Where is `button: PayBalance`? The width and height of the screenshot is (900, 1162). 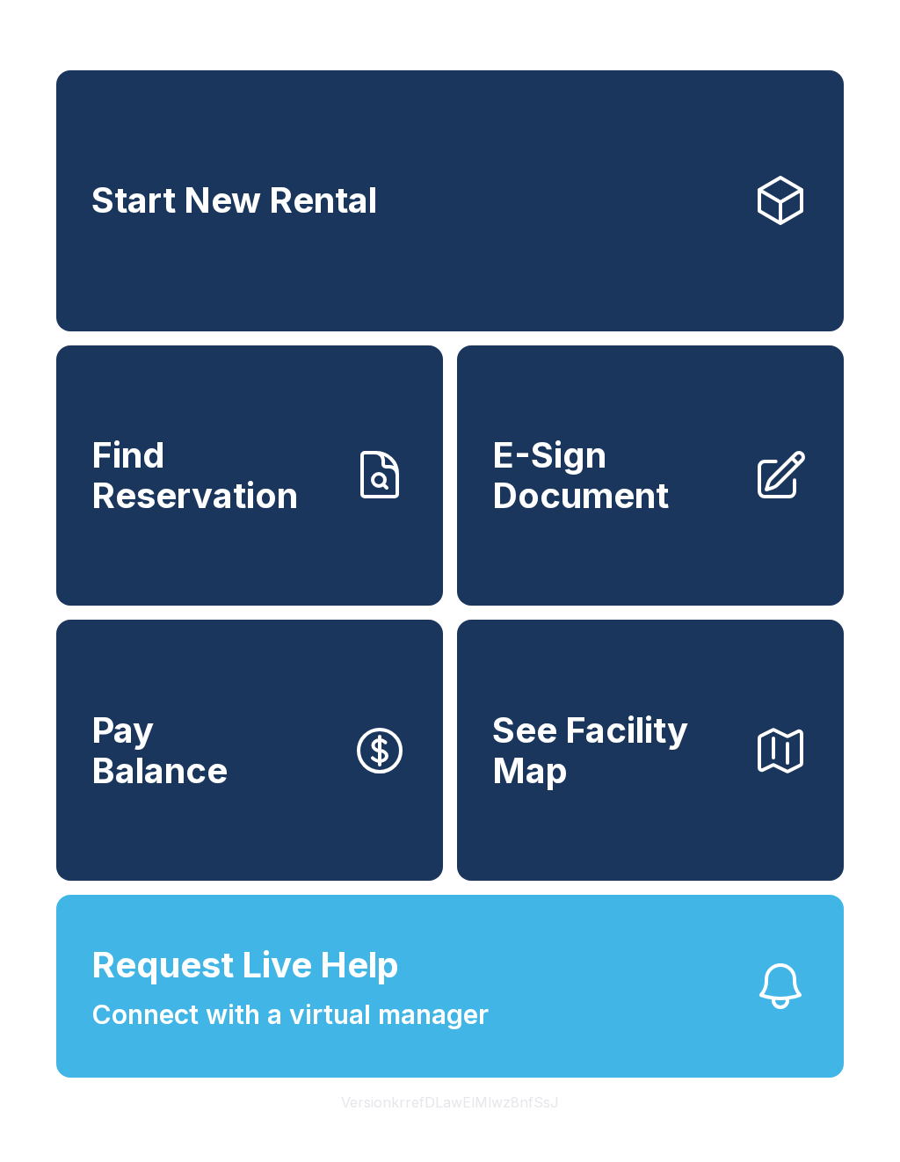 button: PayBalance is located at coordinates (250, 750).